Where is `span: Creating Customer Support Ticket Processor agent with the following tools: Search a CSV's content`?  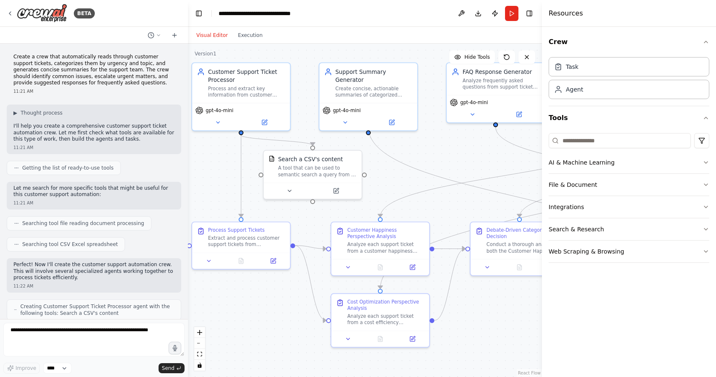
span: Creating Customer Support Ticket Processor agent with the following tools: Search a CSV's content is located at coordinates (97, 310).